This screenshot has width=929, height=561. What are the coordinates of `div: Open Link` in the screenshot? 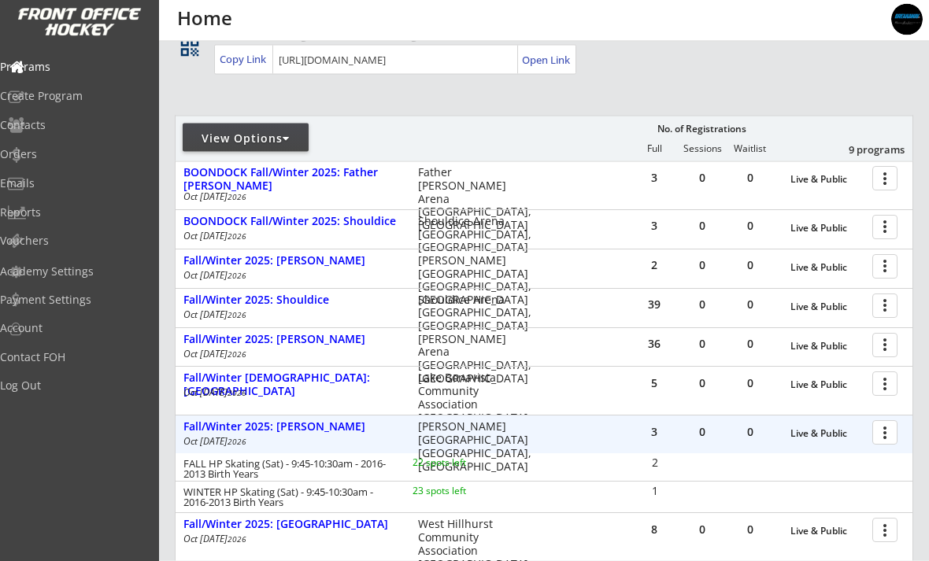 It's located at (546, 60).